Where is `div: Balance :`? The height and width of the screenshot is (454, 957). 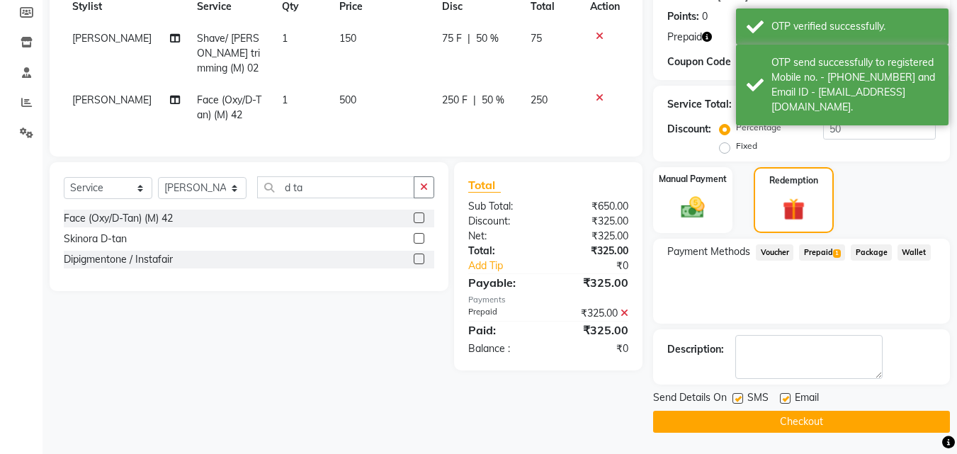 div: Balance : is located at coordinates (503, 348).